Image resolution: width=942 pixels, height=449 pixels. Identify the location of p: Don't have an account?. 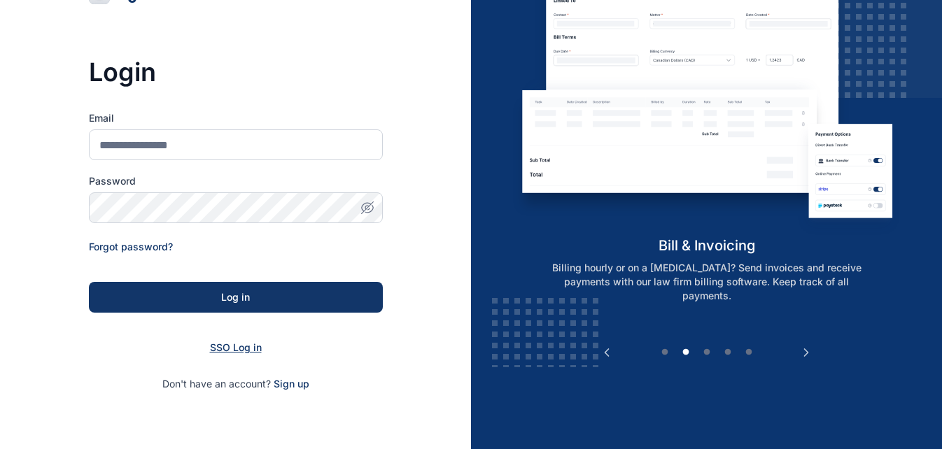
(236, 384).